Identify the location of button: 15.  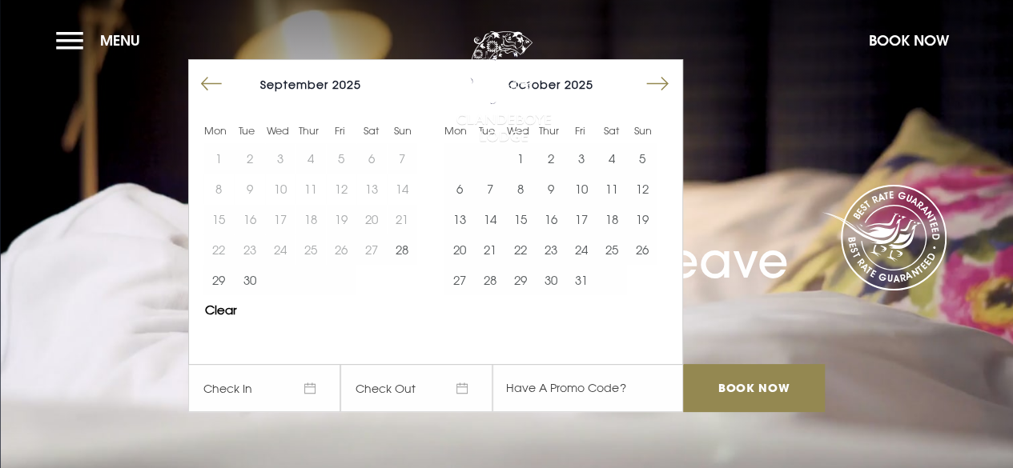
(520, 219).